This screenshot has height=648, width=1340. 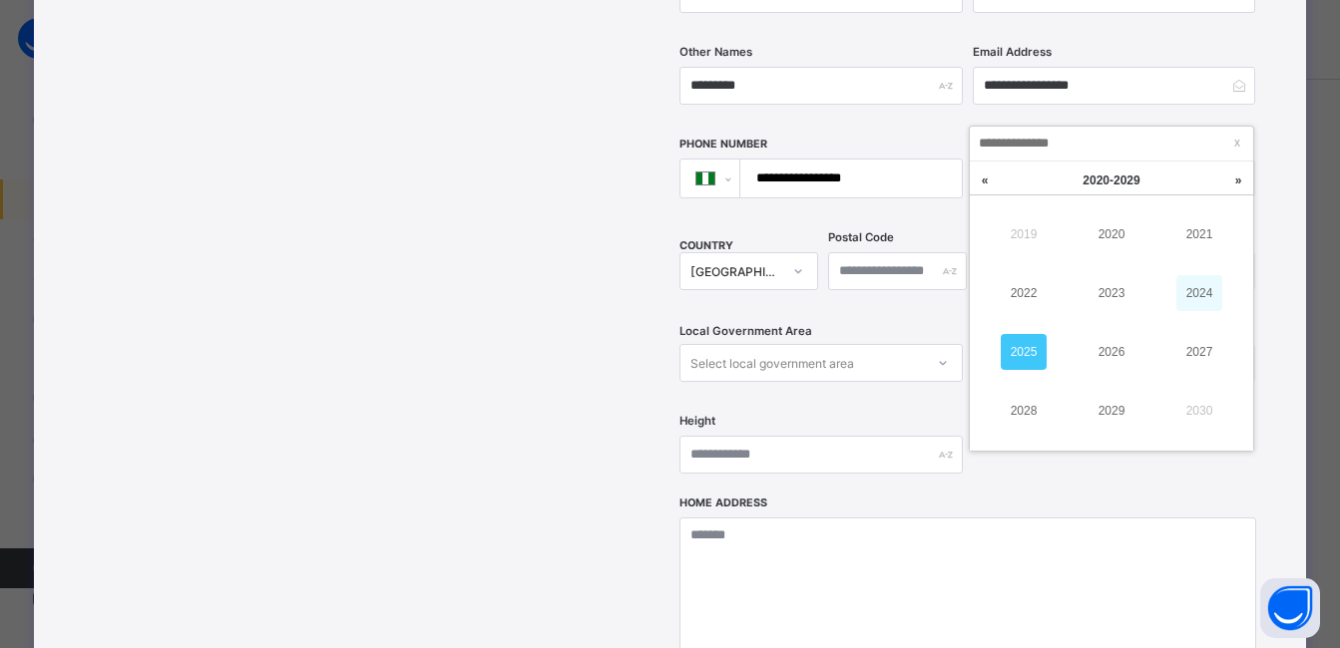 I want to click on a: 2028, so click(x=1024, y=411).